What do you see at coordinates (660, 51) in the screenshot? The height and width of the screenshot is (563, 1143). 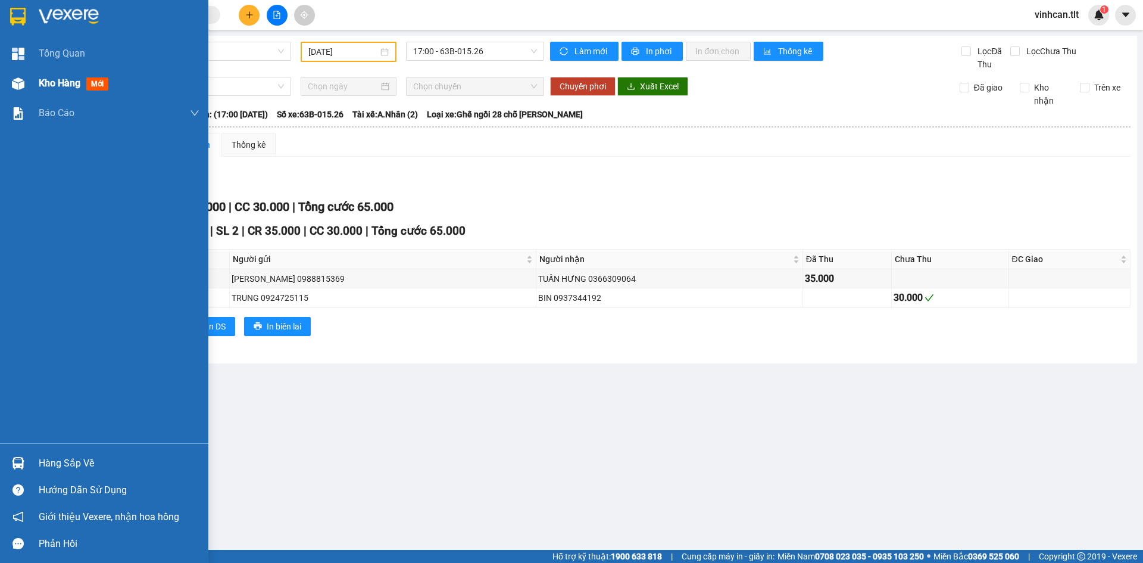 I see `span: In phơi` at bounding box center [660, 51].